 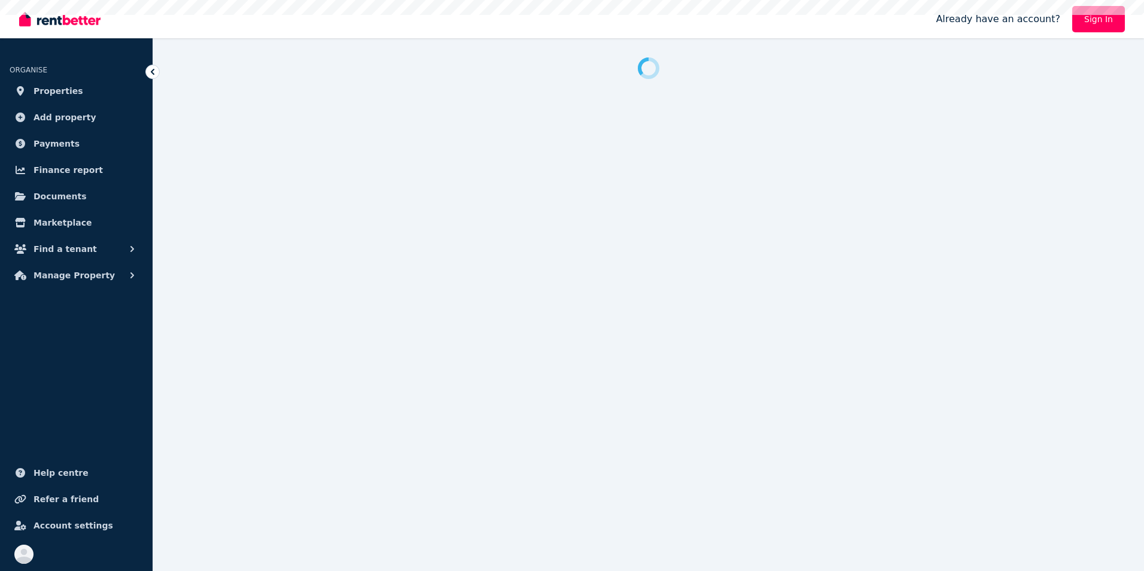 I want to click on a: Help centre, so click(x=76, y=473).